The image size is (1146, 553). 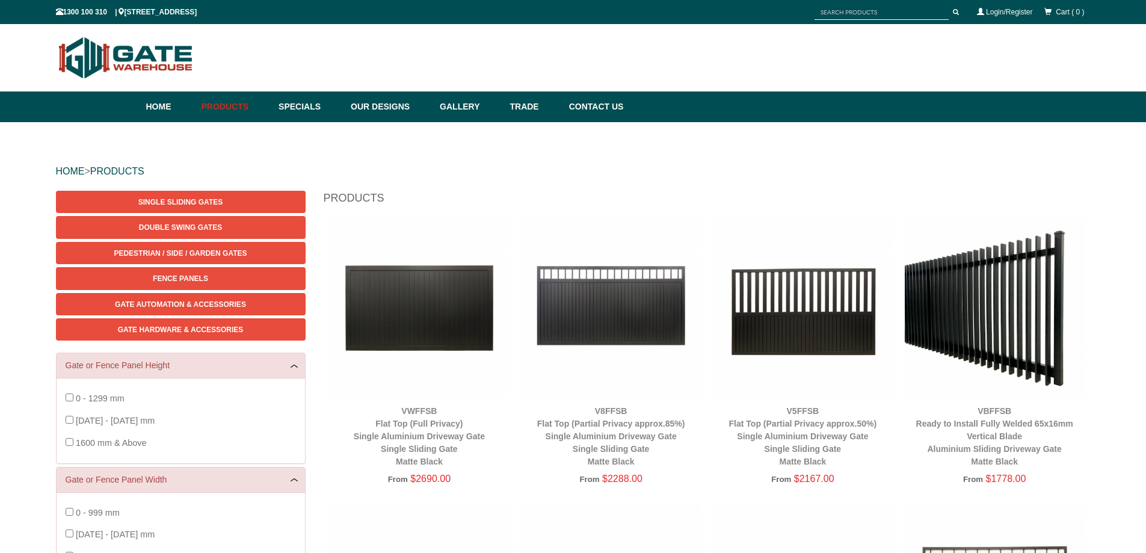 What do you see at coordinates (180, 329) in the screenshot?
I see `a: Gate Hardware & Accessories` at bounding box center [180, 329].